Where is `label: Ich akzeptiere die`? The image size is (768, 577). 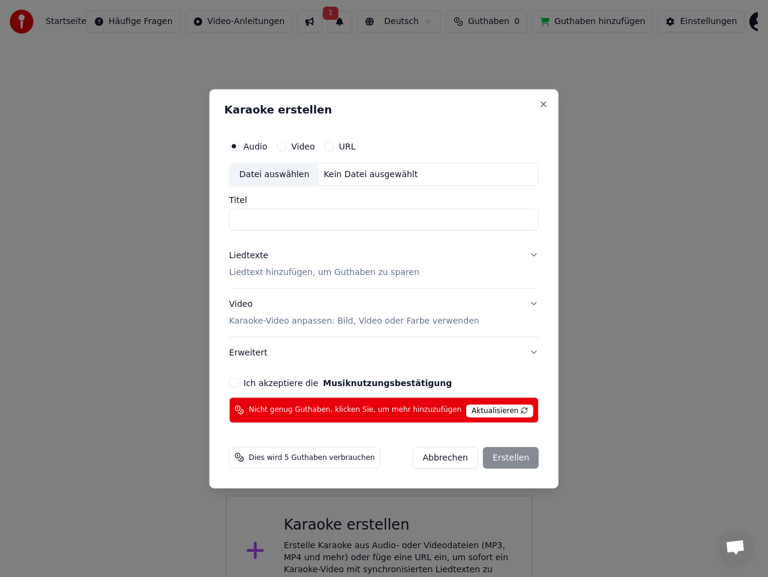
label: Ich akzeptiere die is located at coordinates (347, 382).